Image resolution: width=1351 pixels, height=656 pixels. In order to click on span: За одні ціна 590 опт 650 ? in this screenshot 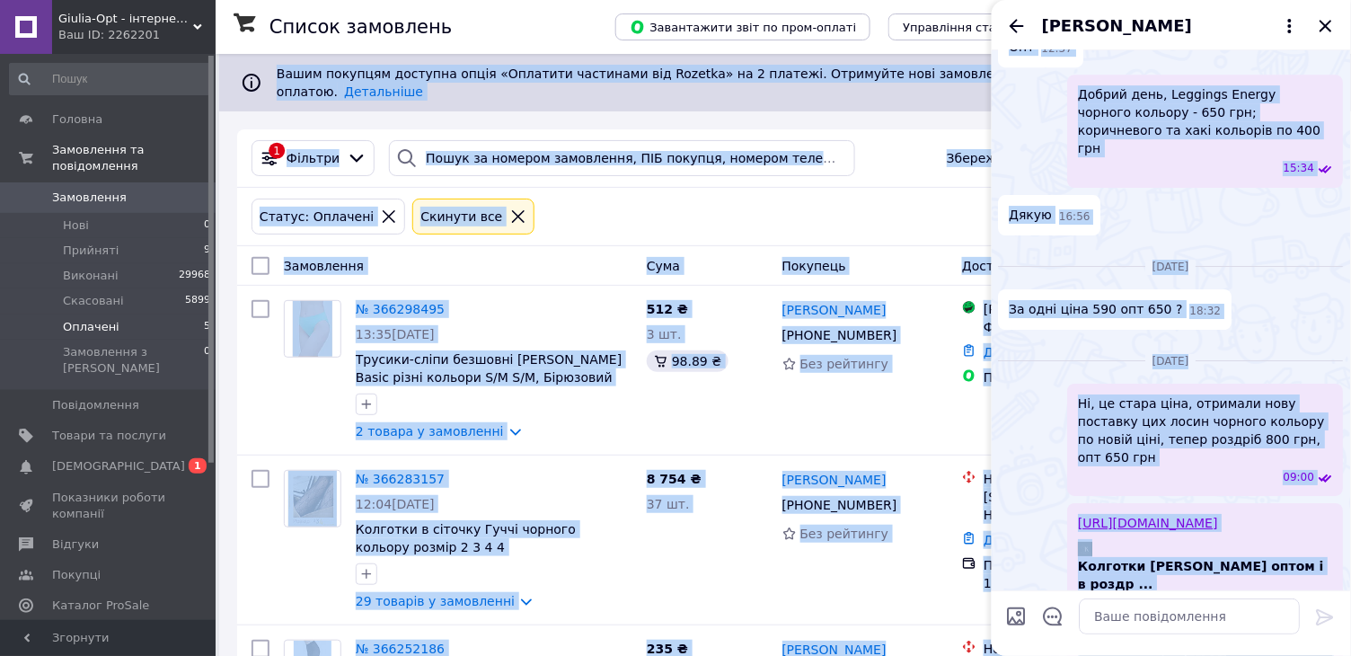, I will do `click(1096, 309)`.